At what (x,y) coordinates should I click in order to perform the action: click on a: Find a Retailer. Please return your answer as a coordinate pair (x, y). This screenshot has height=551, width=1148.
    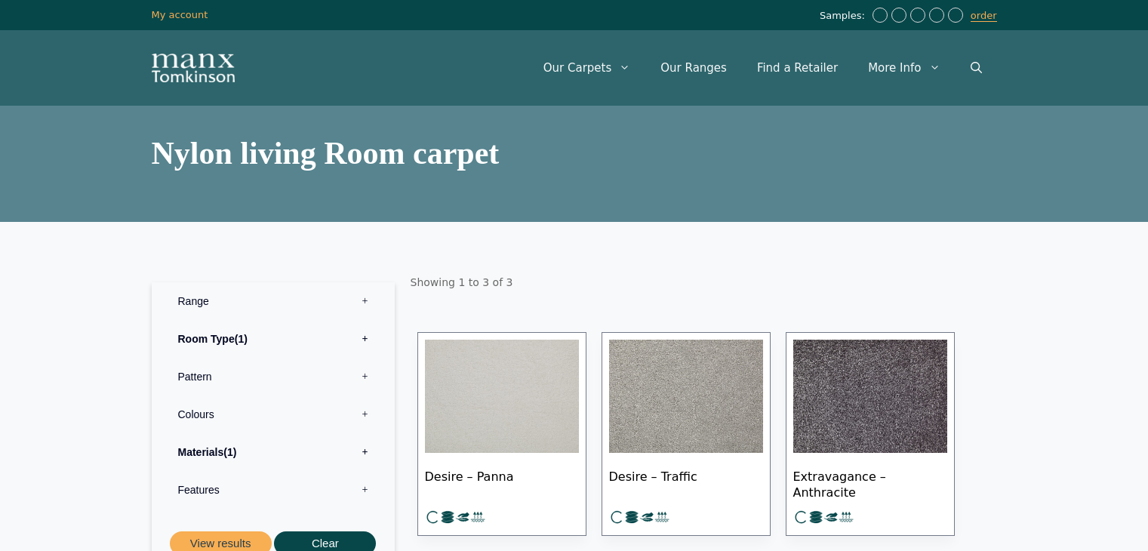
    Looking at the image, I should click on (797, 68).